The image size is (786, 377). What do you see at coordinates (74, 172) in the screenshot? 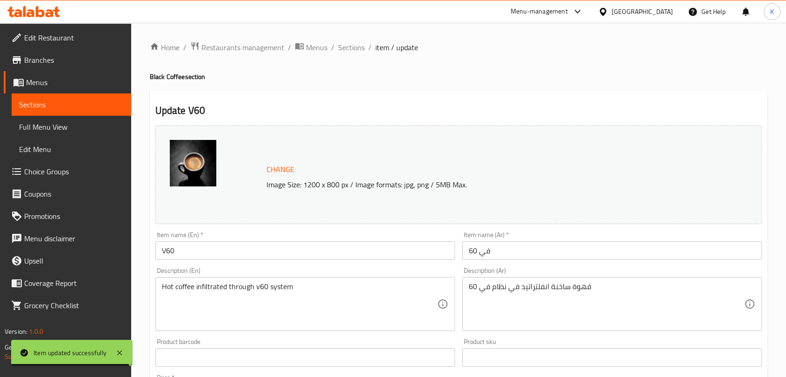
I see `span: Choice Groups` at bounding box center [74, 172].